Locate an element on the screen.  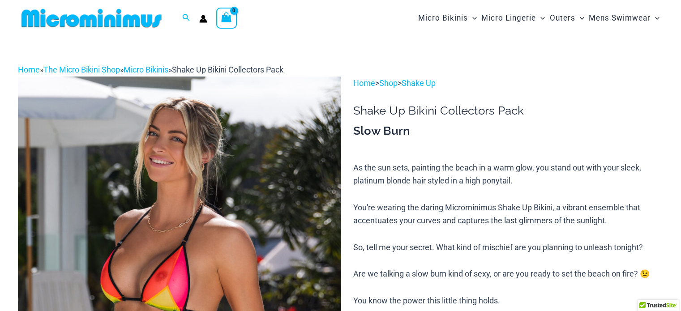
a: OutersMenu ToggleMenu Toggle is located at coordinates (567, 18).